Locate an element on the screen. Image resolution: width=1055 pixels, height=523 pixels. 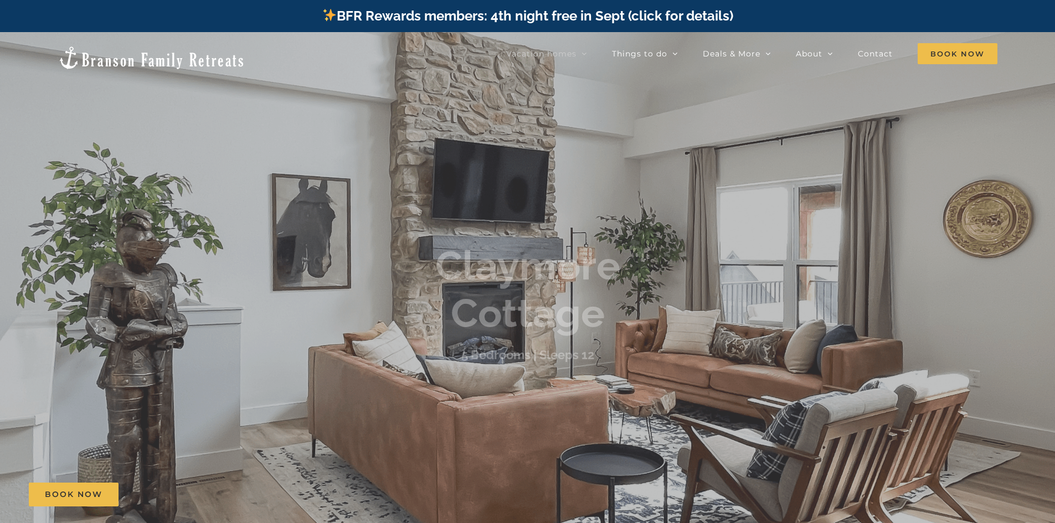
a: Book Now is located at coordinates (74, 495).